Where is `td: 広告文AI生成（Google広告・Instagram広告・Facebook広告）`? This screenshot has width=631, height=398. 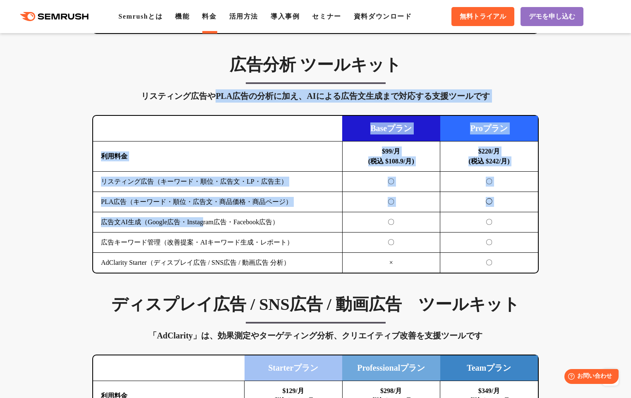 td: 広告文AI生成（Google広告・Instagram広告・Facebook広告） is located at coordinates (218, 222).